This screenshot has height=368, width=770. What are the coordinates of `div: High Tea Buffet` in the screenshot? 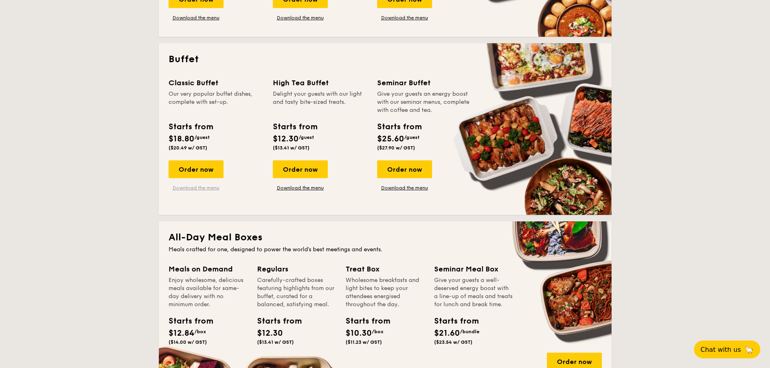 It's located at (320, 83).